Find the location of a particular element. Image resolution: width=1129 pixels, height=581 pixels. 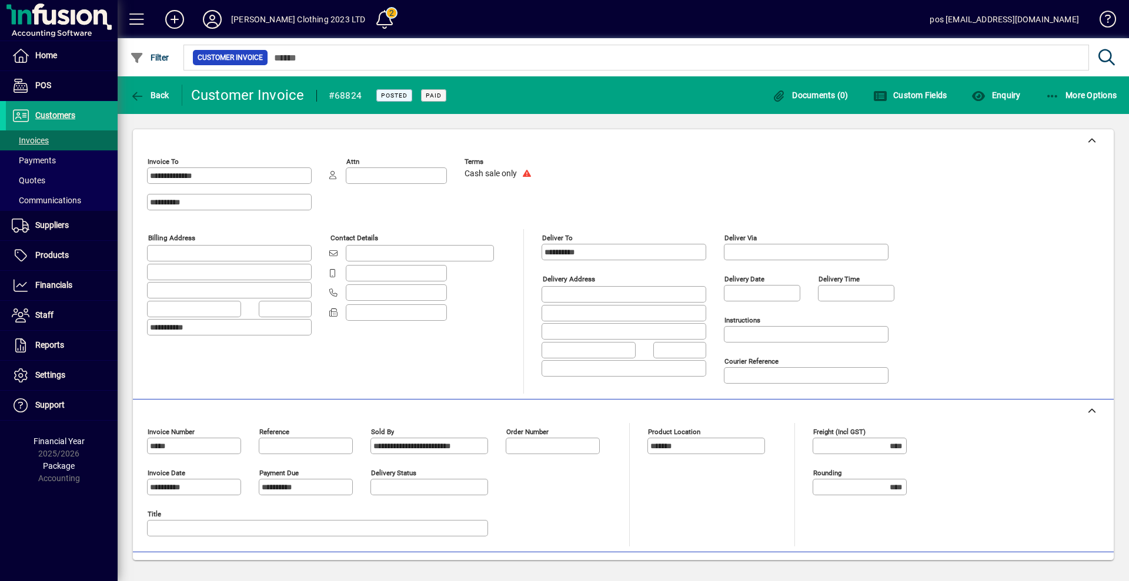

mat-label: Payment due is located at coordinates (279, 473).